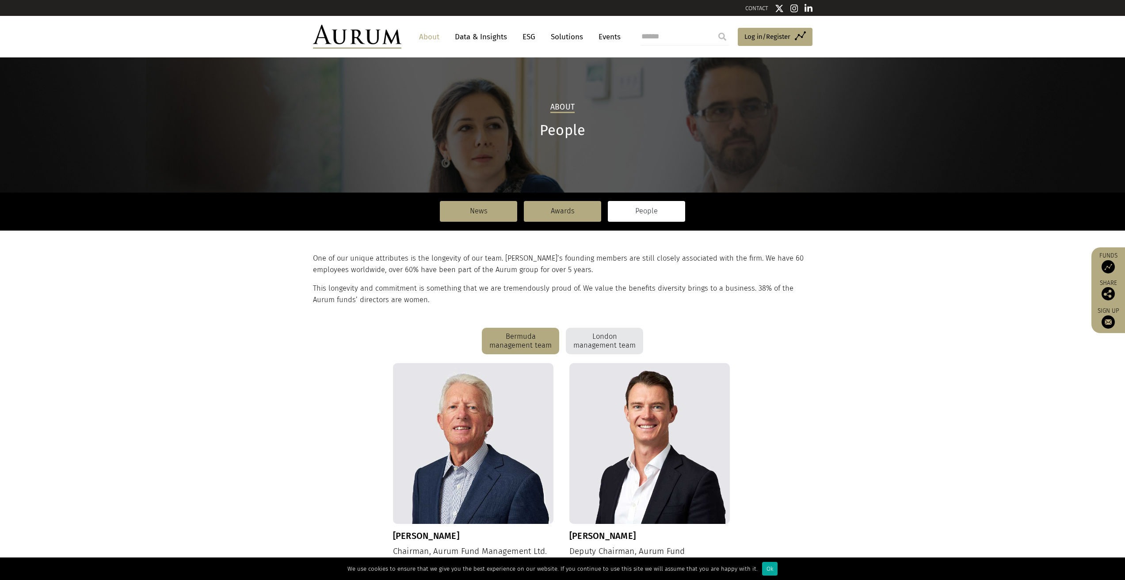 The height and width of the screenshot is (580, 1125). What do you see at coordinates (767, 37) in the screenshot?
I see `span: Log in/Register` at bounding box center [767, 37].